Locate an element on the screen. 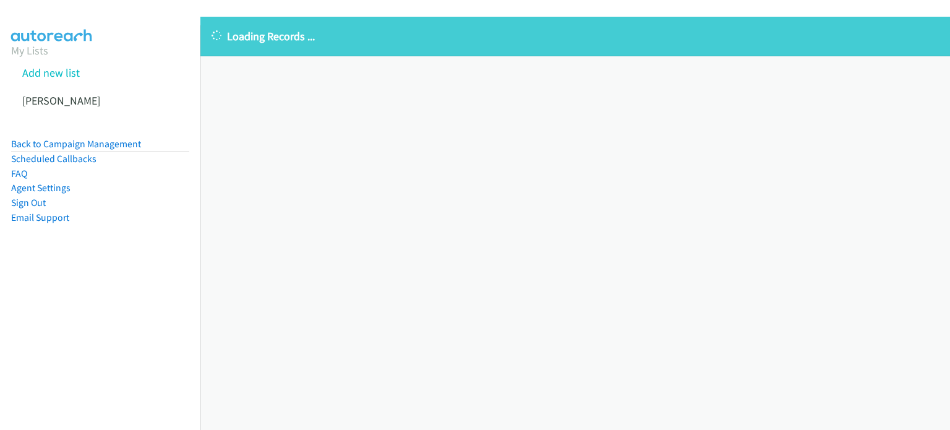 This screenshot has width=950, height=430. a: My Lists is located at coordinates (30, 50).